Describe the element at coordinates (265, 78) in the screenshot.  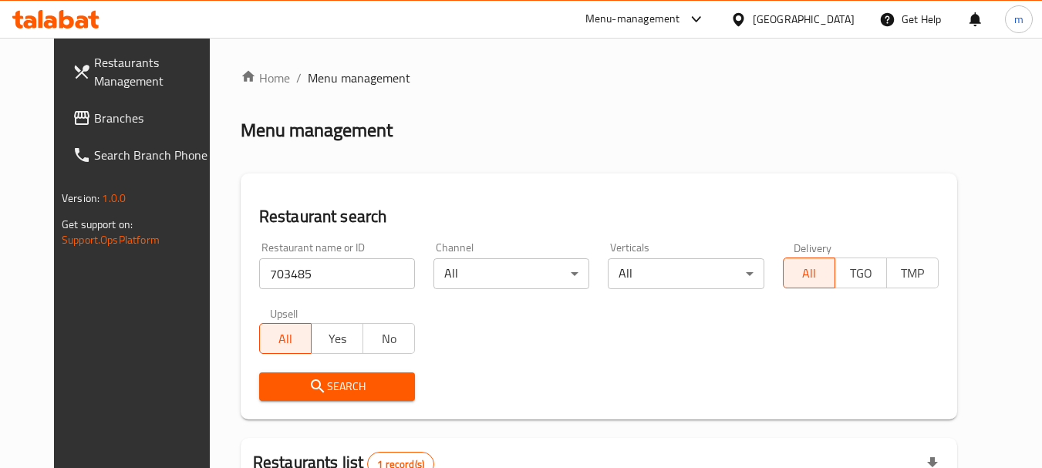
I see `a: Home` at that location.